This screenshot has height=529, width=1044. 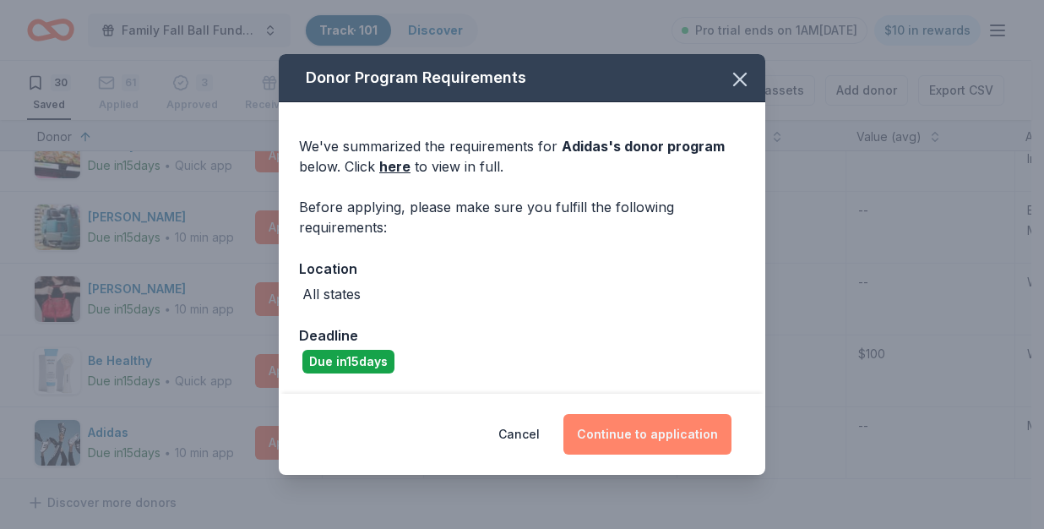 I want to click on div: Due in 15 days, so click(x=348, y=362).